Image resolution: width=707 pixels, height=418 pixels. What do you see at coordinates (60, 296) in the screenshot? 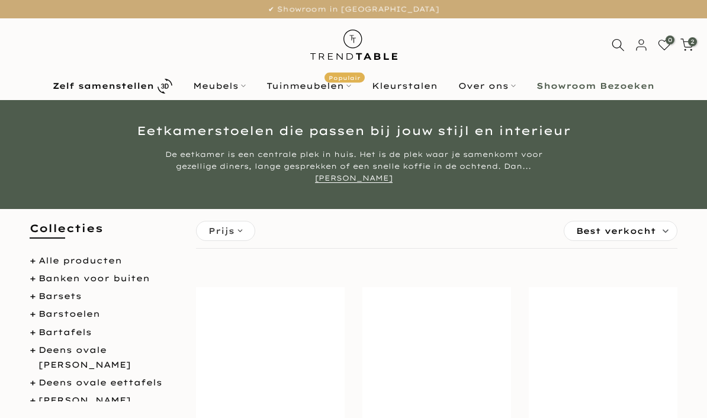
I see `a: Barsets` at bounding box center [60, 296].